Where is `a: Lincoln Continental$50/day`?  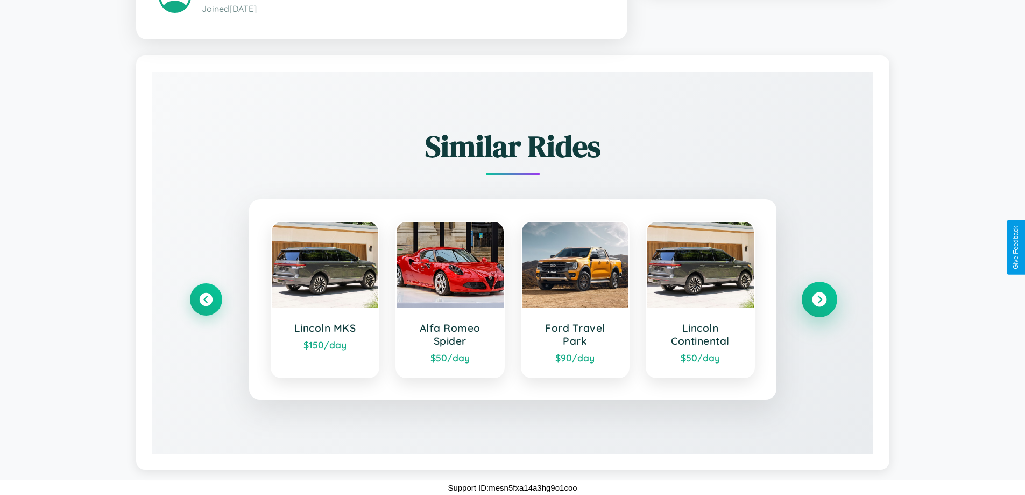
a: Lincoln Continental$50/day is located at coordinates (700, 299).